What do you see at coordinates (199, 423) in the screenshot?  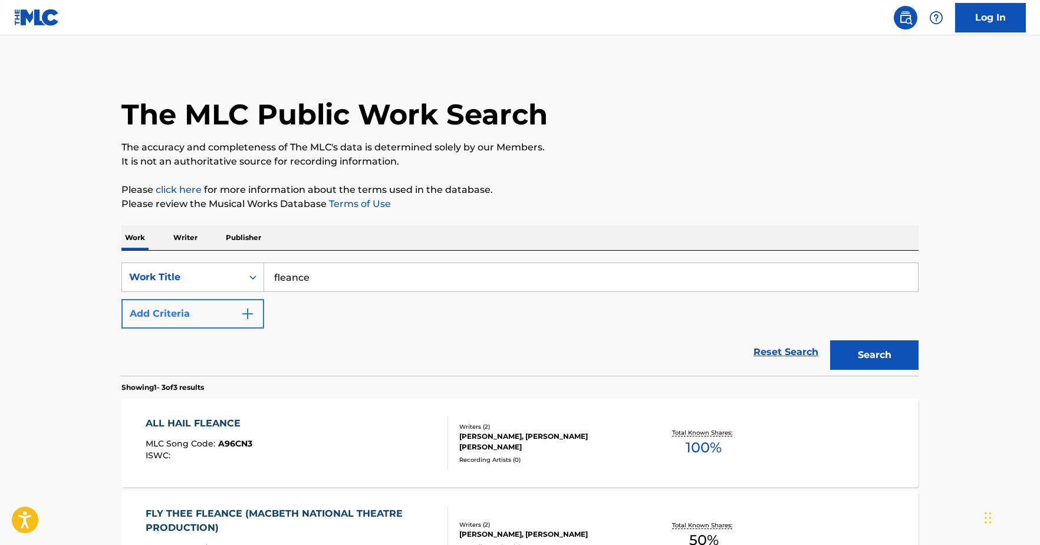 I see `div: ALL HAIL FLEANCE` at bounding box center [199, 423].